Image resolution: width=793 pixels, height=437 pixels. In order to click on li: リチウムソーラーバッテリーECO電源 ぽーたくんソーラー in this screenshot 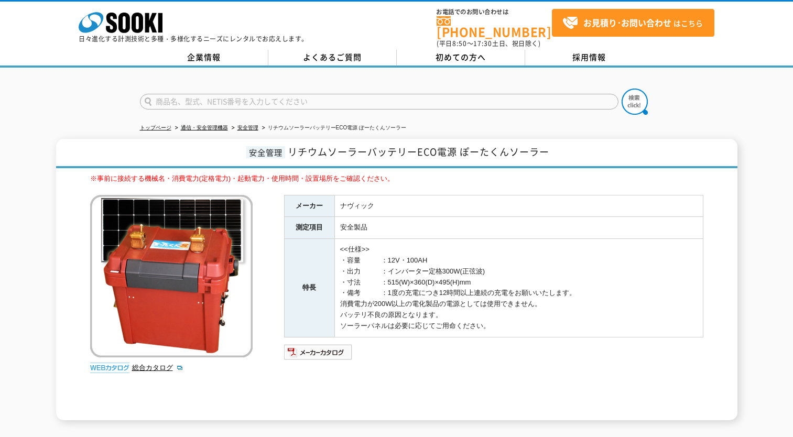, I will do `click(333, 128)`.